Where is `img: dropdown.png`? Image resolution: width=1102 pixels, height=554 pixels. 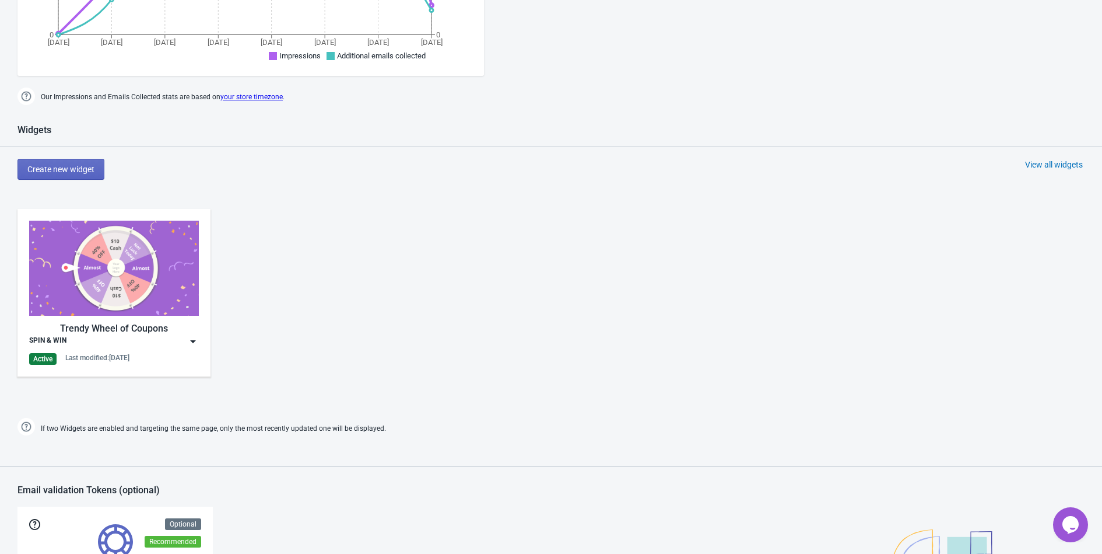 img: dropdown.png is located at coordinates (193, 341).